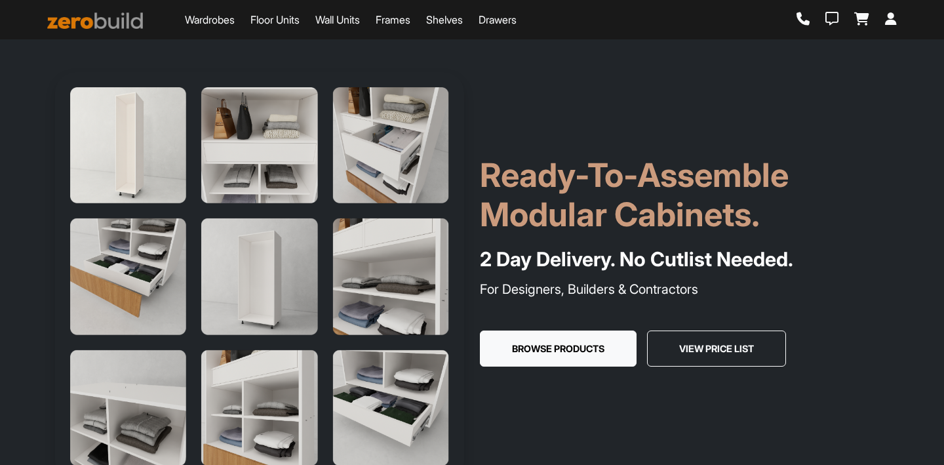 This screenshot has width=944, height=465. I want to click on h4: 2 Day Delivery. No Cutlist Needed., so click(684, 259).